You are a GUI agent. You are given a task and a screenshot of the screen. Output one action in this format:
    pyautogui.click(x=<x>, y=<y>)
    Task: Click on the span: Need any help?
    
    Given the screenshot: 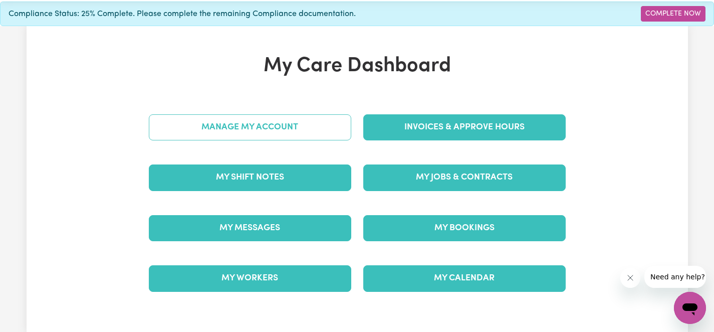 What is the action you would take?
    pyautogui.click(x=33, y=11)
    